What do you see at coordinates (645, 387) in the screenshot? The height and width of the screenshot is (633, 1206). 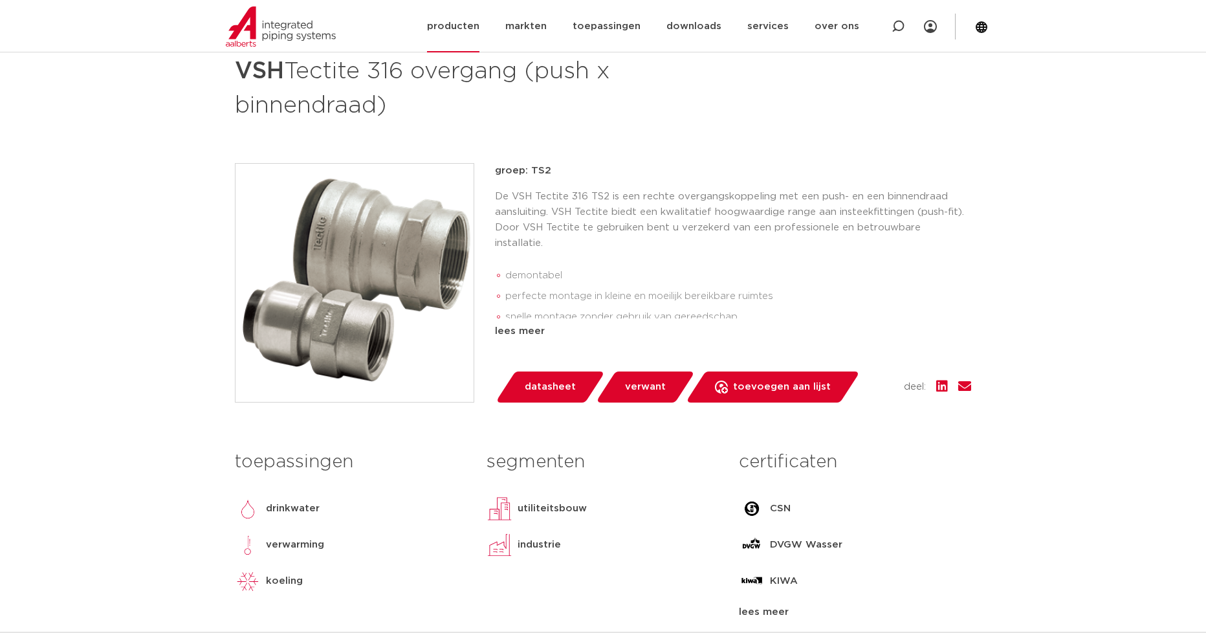 I see `a: verwant` at bounding box center [645, 387].